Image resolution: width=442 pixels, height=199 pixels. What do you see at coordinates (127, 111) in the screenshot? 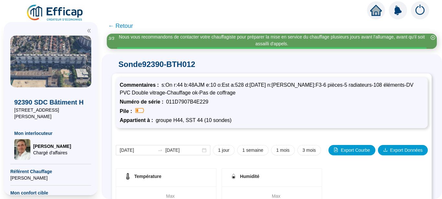
I see `span: Pile :` at bounding box center [127, 111].